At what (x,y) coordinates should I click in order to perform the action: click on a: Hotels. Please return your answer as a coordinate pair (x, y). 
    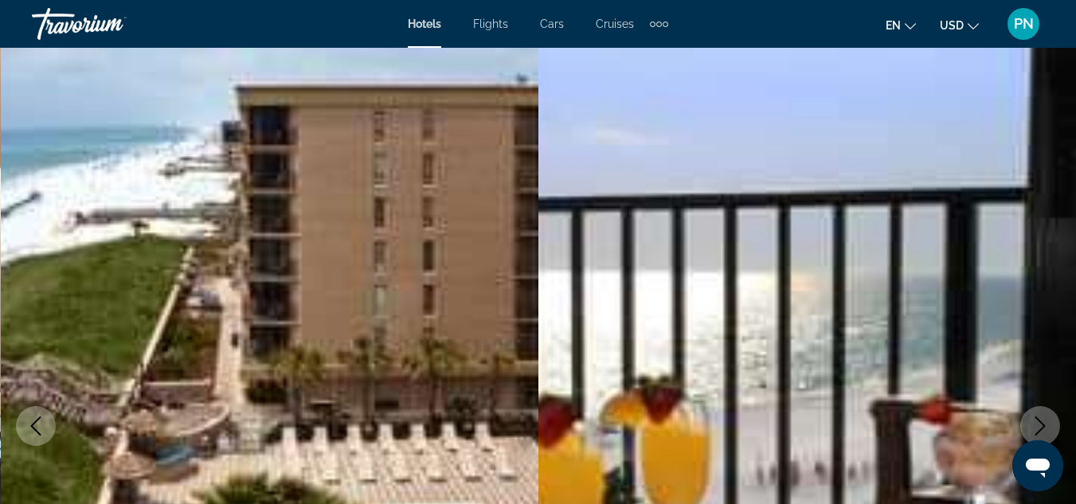
    Looking at the image, I should click on (425, 24).